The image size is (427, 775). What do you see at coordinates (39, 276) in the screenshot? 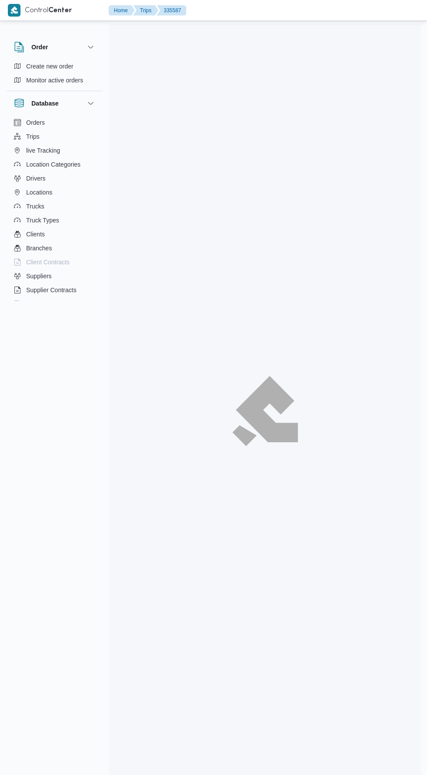
I see `span: Suppliers` at bounding box center [39, 276].